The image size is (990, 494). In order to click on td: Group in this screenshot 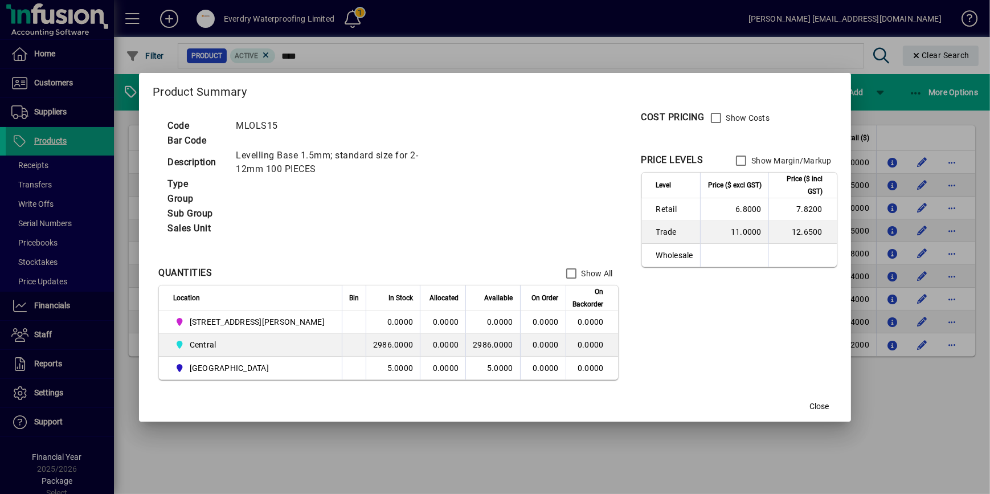, I will do `click(196, 199)`.